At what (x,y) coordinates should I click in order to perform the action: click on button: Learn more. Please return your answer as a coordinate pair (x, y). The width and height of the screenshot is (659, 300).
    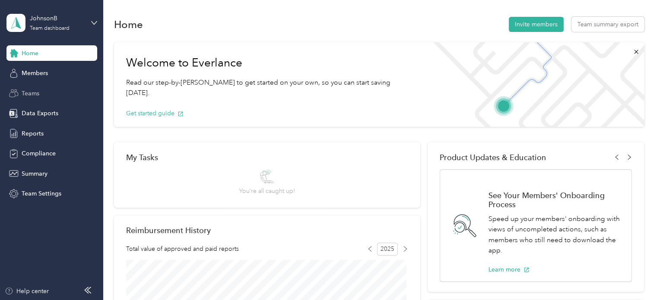
    Looking at the image, I should click on (508, 269).